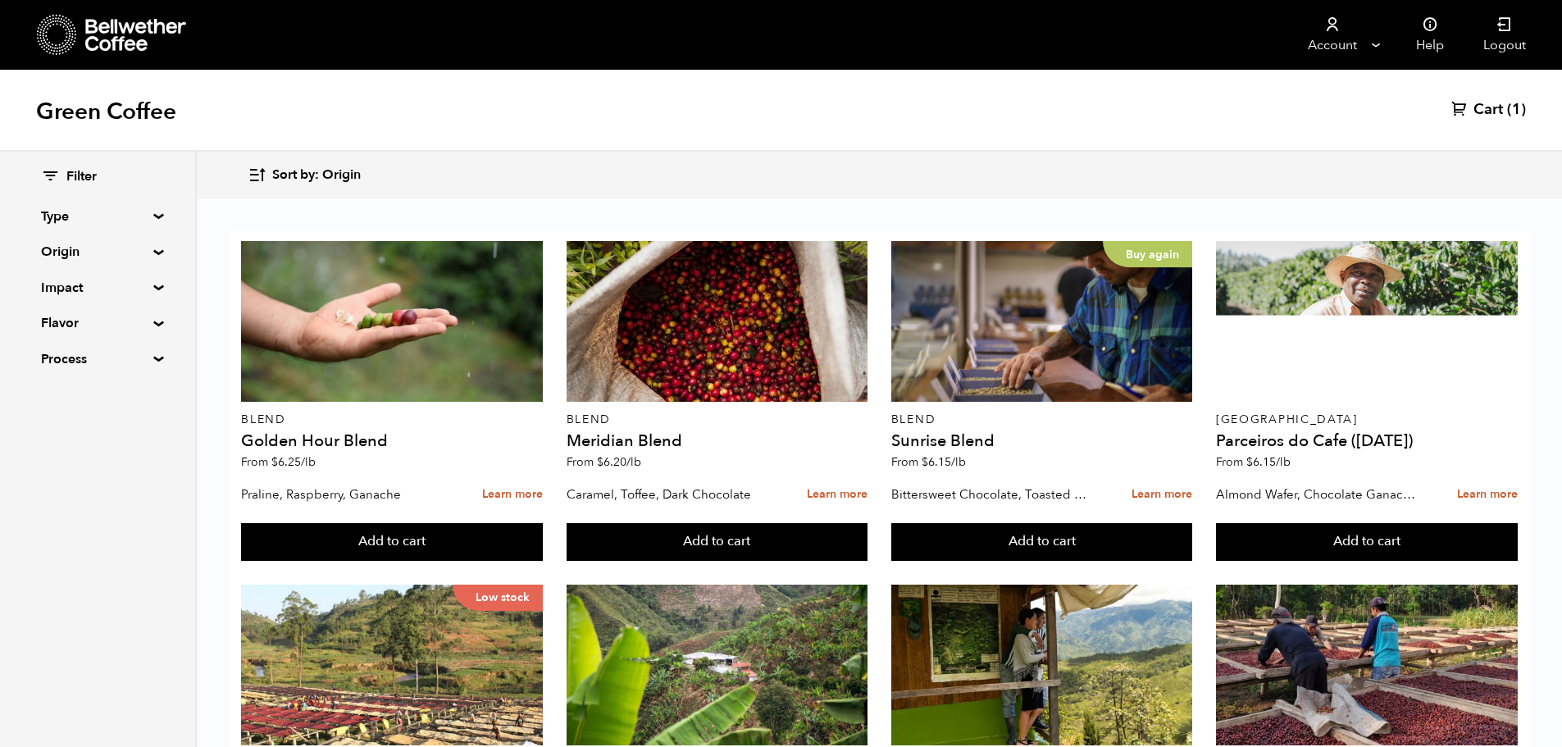 This screenshot has height=747, width=1562. What do you see at coordinates (1042, 321) in the screenshot?
I see `a: Buy again` at bounding box center [1042, 321].